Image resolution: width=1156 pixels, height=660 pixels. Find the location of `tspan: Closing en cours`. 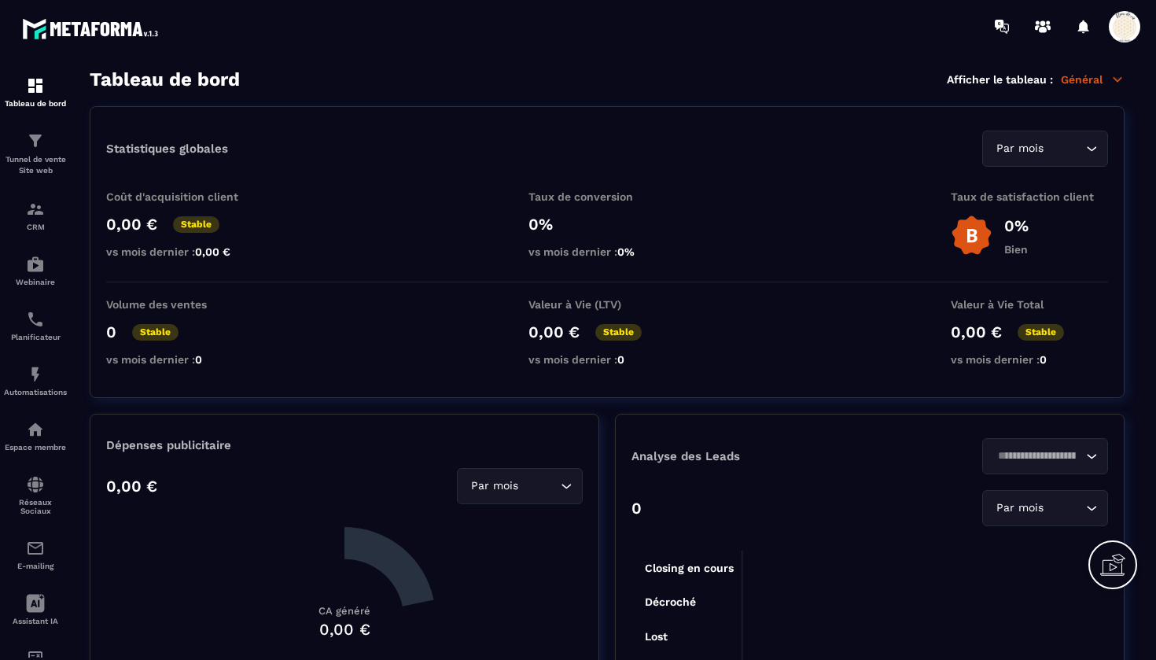

tspan: Closing en cours is located at coordinates (689, 568).